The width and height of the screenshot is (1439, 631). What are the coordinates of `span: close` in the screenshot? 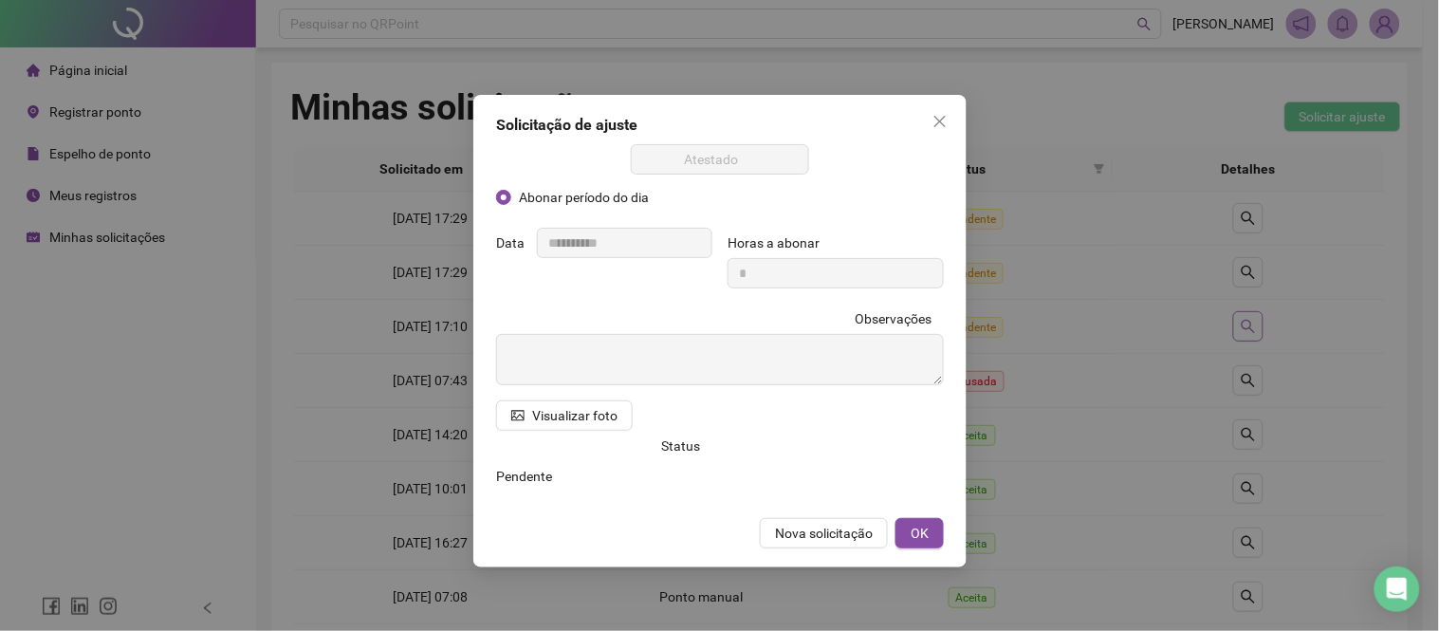 It's located at (940, 121).